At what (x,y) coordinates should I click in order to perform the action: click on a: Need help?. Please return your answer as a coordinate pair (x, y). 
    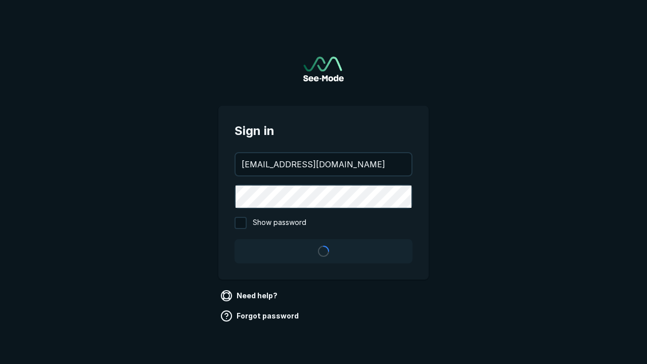
    Looking at the image, I should click on (250, 296).